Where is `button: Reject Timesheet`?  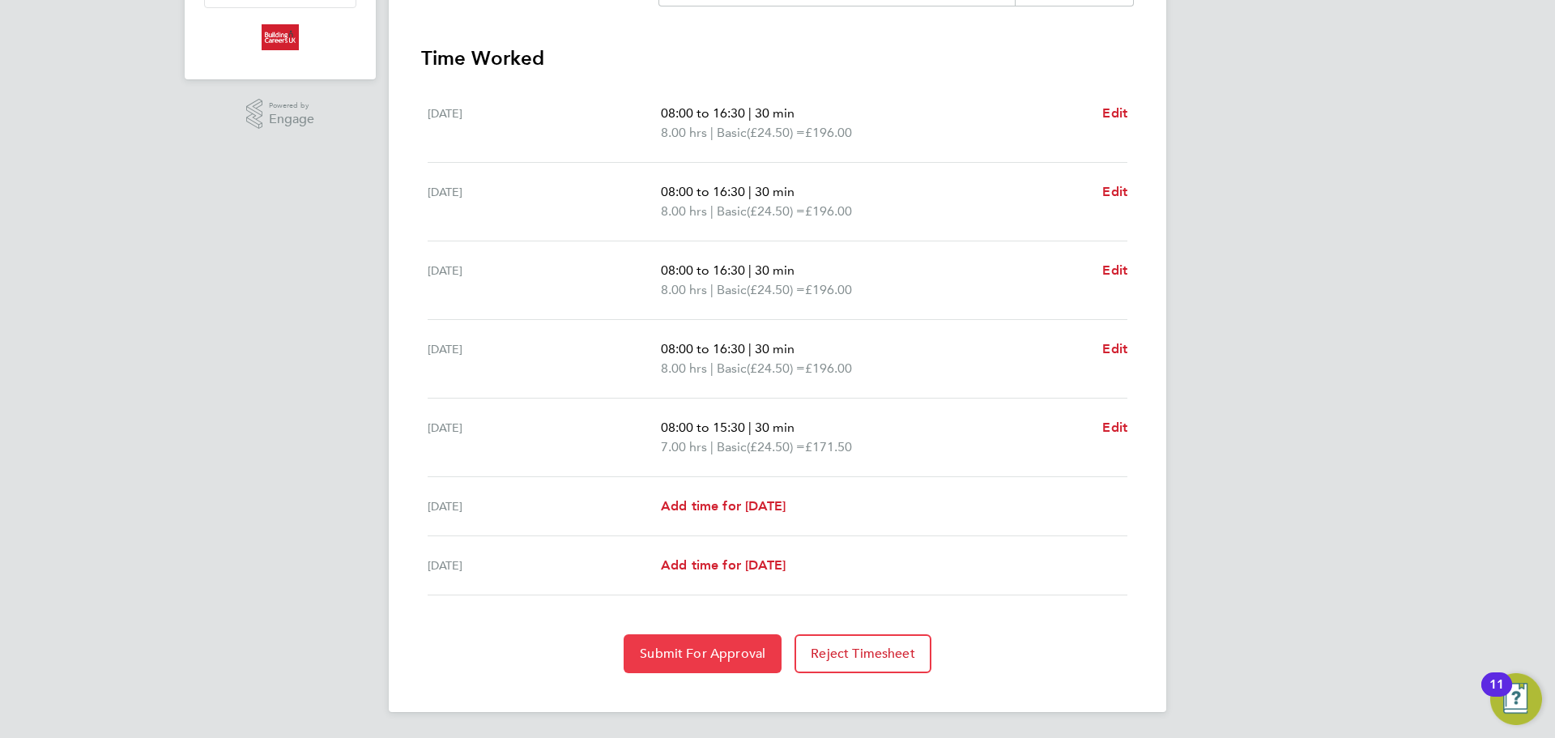
button: Reject Timesheet is located at coordinates (863, 654).